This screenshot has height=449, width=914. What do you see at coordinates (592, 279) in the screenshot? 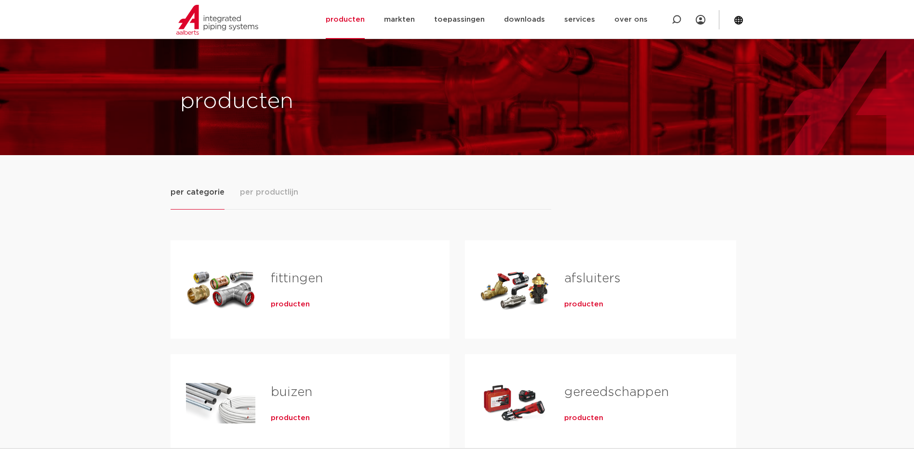
I see `a: afsluiters` at bounding box center [592, 279].